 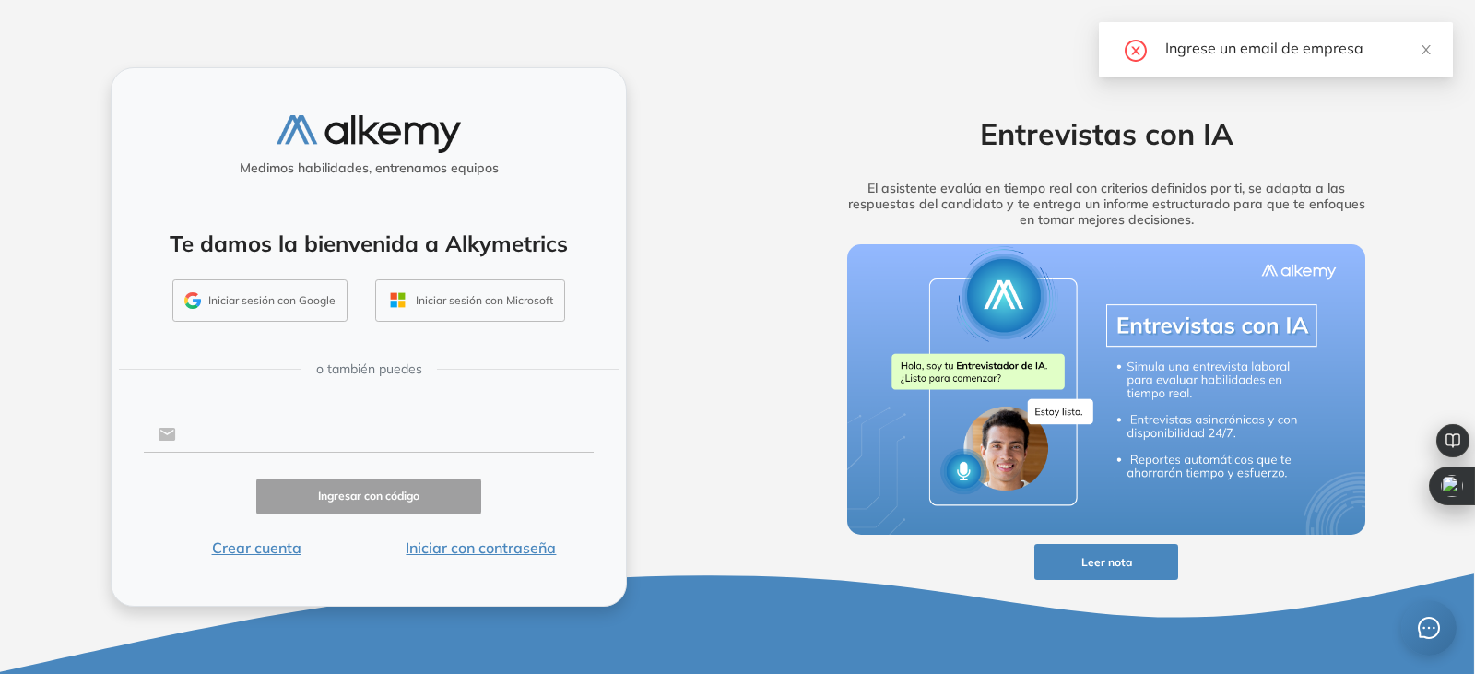 What do you see at coordinates (1429, 628) in the screenshot?
I see `span: message` at bounding box center [1429, 628].